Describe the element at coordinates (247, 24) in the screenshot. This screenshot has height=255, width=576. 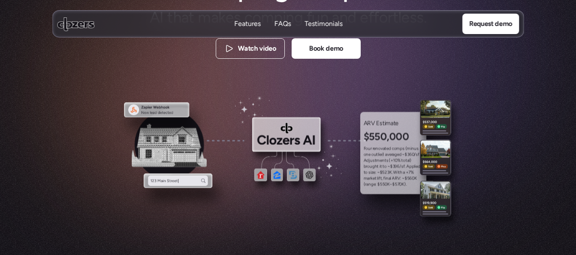
I see `p: Features` at that location.